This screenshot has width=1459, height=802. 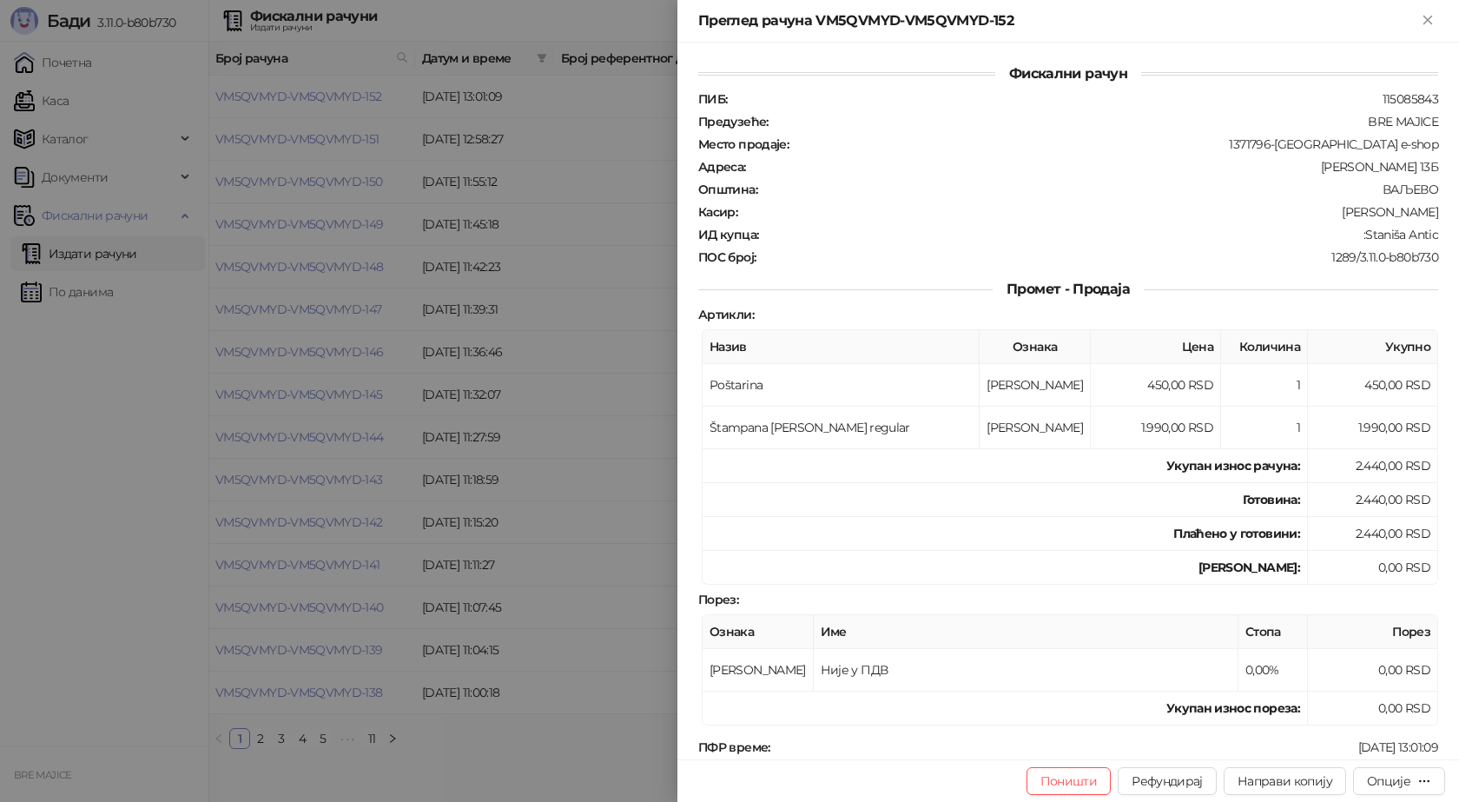 What do you see at coordinates (1273, 670) in the screenshot?
I see `td: 0,00%` at bounding box center [1273, 670].